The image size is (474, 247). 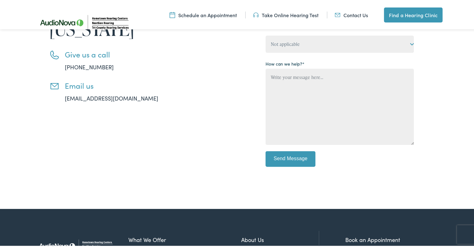 What do you see at coordinates (121, 53) in the screenshot?
I see `h3: Give us a call` at bounding box center [121, 53].